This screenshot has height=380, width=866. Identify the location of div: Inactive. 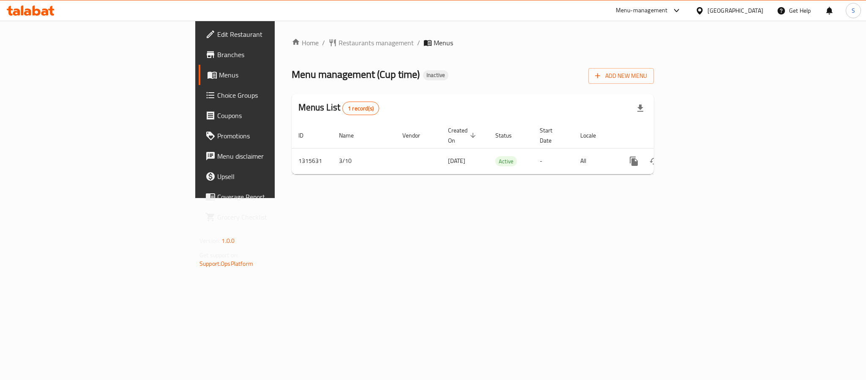
(436, 75).